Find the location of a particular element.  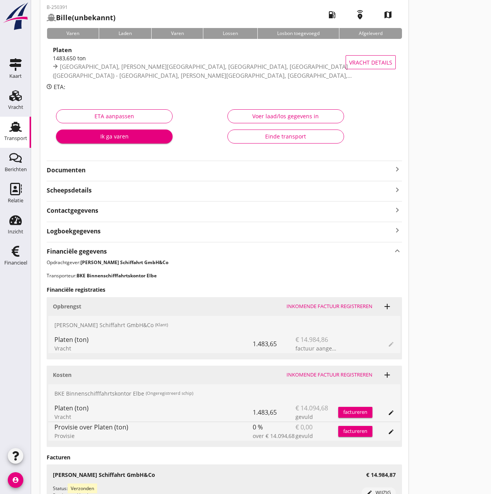

strong: Kosten is located at coordinates (62, 374).